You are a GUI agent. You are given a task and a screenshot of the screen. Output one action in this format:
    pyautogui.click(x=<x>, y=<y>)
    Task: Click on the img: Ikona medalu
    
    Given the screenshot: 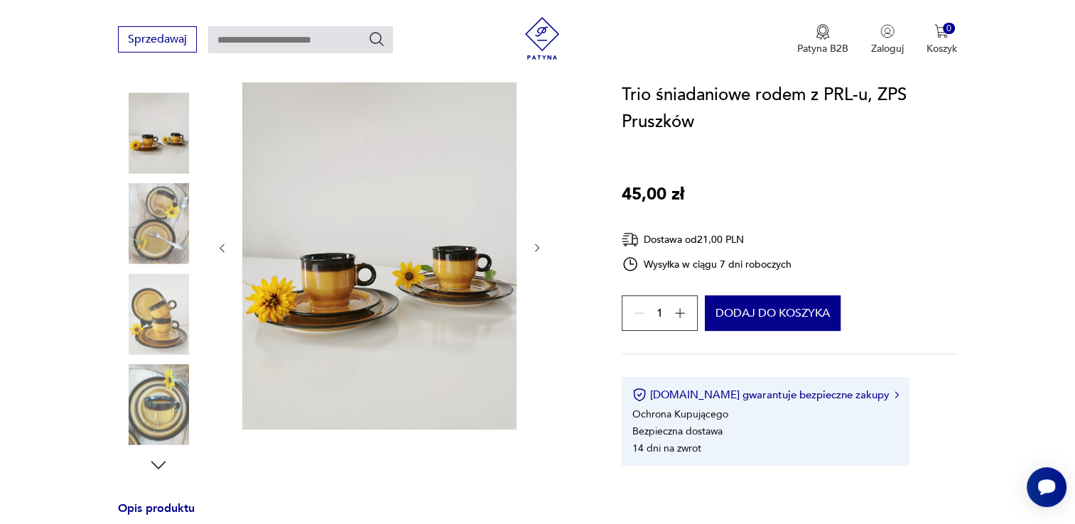 What is the action you would take?
    pyautogui.click(x=823, y=32)
    